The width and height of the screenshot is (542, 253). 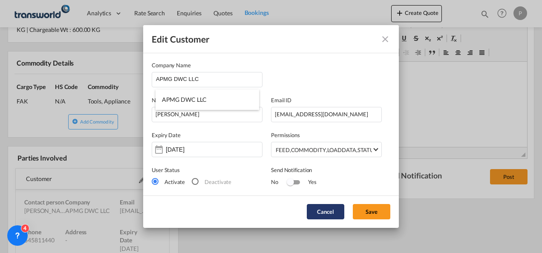 What do you see at coordinates (286, 135) in the screenshot?
I see `span: Permissions` at bounding box center [286, 135].